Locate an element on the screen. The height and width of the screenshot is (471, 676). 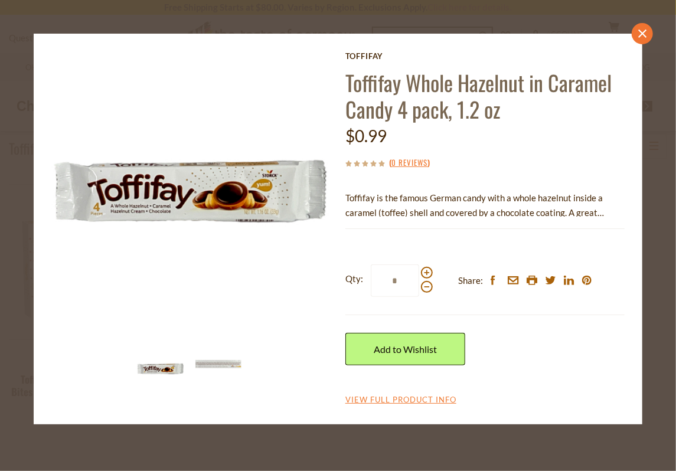
a: View Full Product Info is located at coordinates (401, 400).